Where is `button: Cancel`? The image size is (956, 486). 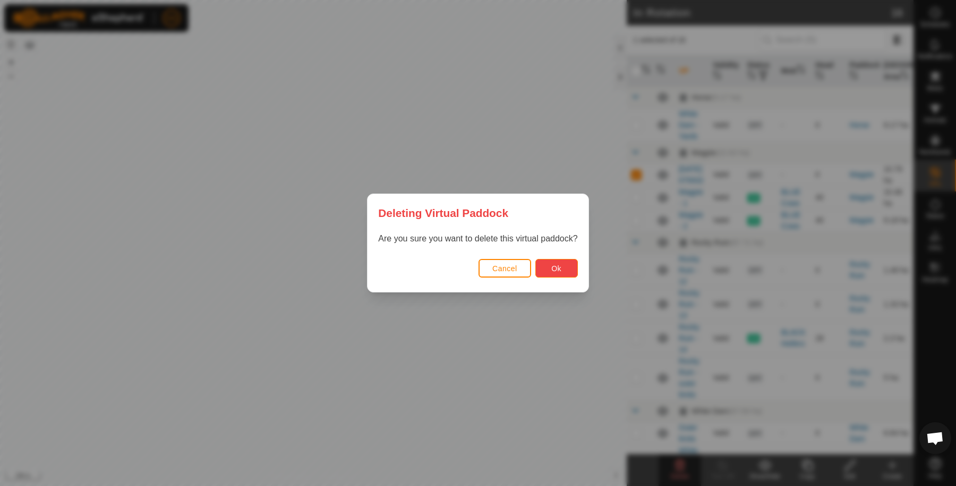
button: Cancel is located at coordinates (505, 268).